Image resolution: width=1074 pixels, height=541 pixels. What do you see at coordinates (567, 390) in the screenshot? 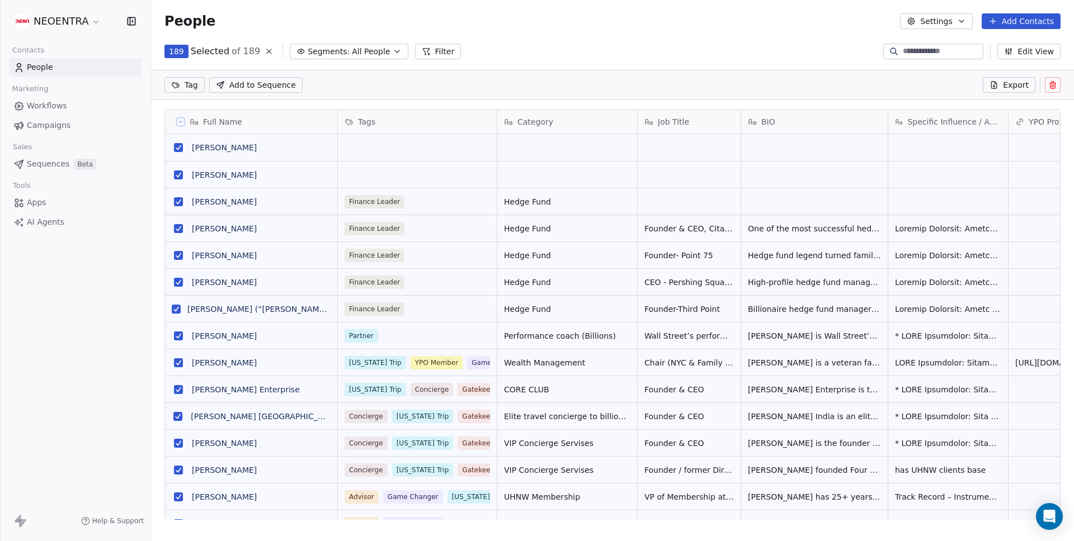
I see `span: CORE CLUB` at bounding box center [567, 390].